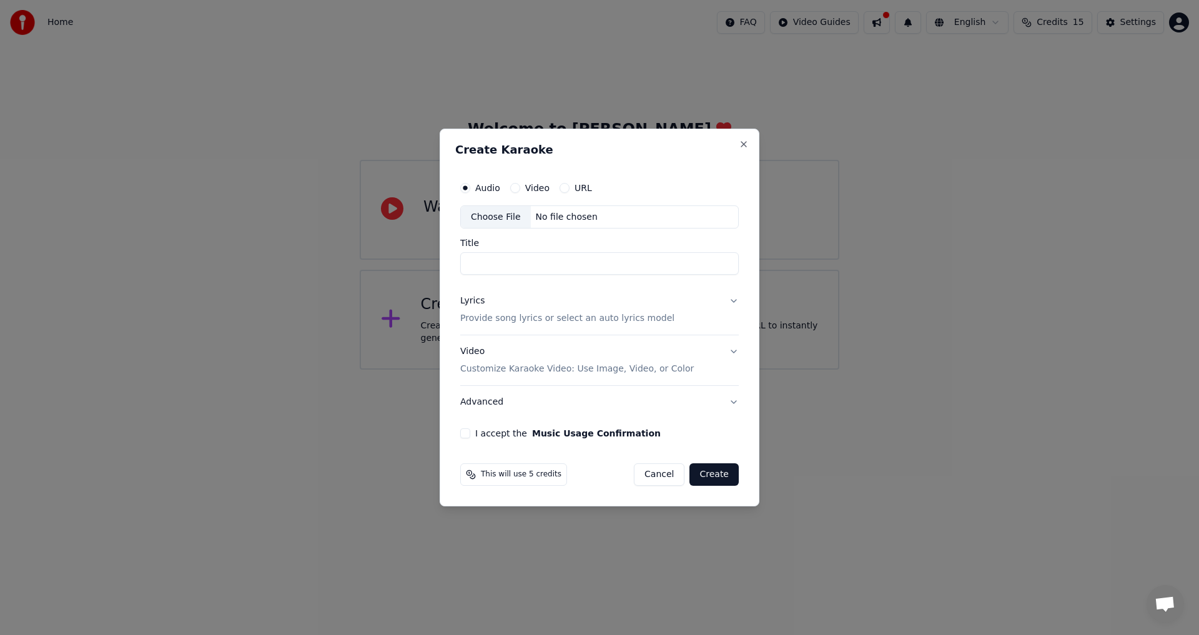  What do you see at coordinates (583, 188) in the screenshot?
I see `label: URL` at bounding box center [583, 188].